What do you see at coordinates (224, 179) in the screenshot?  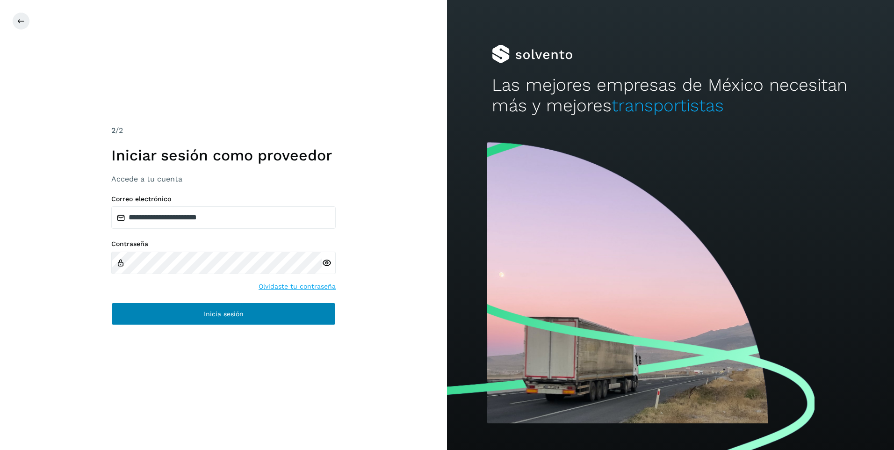 I see `h3: Accede a tu cuenta` at bounding box center [224, 179].